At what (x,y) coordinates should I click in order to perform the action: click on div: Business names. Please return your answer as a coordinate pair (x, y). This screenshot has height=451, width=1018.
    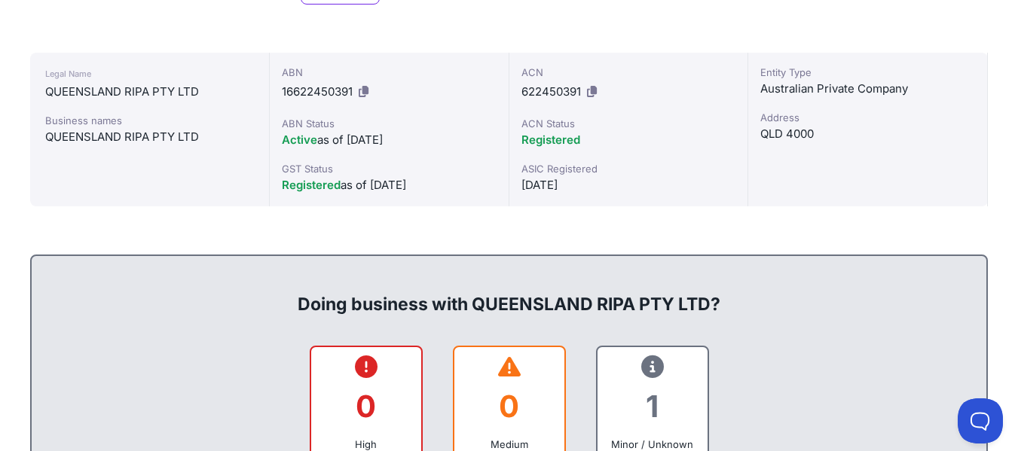
    Looking at the image, I should click on (149, 121).